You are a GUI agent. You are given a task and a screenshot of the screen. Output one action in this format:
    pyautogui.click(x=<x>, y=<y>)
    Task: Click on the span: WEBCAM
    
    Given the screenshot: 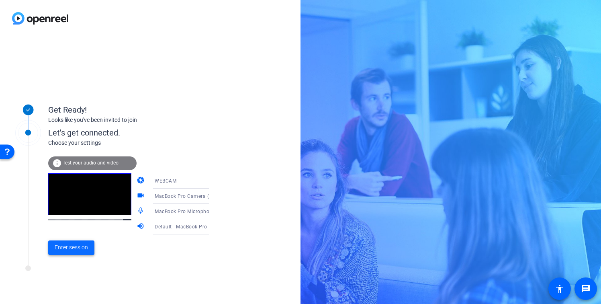 What is the action you would take?
    pyautogui.click(x=165, y=181)
    